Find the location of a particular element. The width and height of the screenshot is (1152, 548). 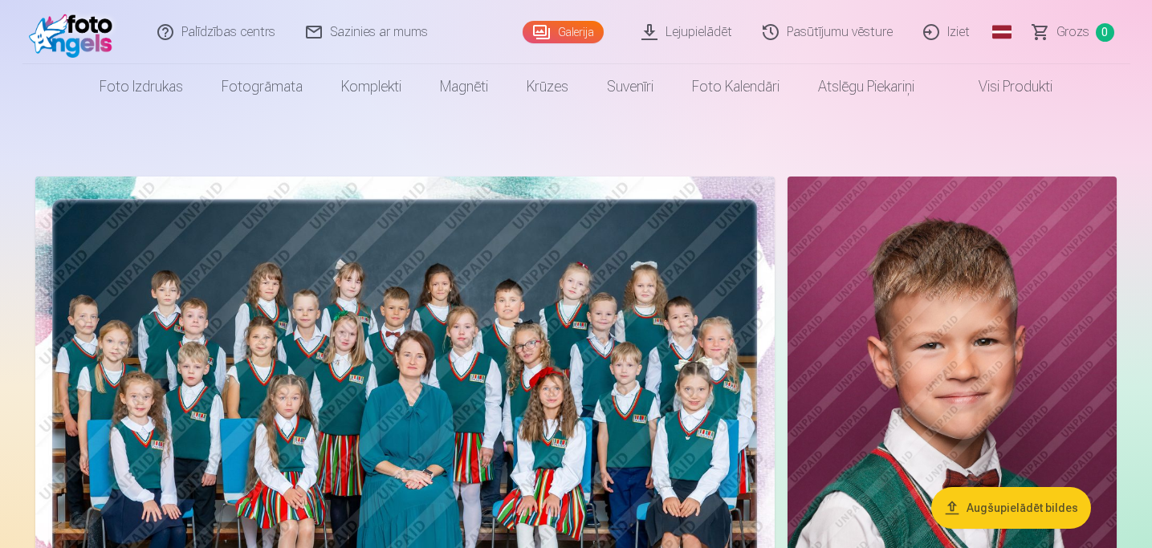

span: Grozs is located at coordinates (1073, 32).